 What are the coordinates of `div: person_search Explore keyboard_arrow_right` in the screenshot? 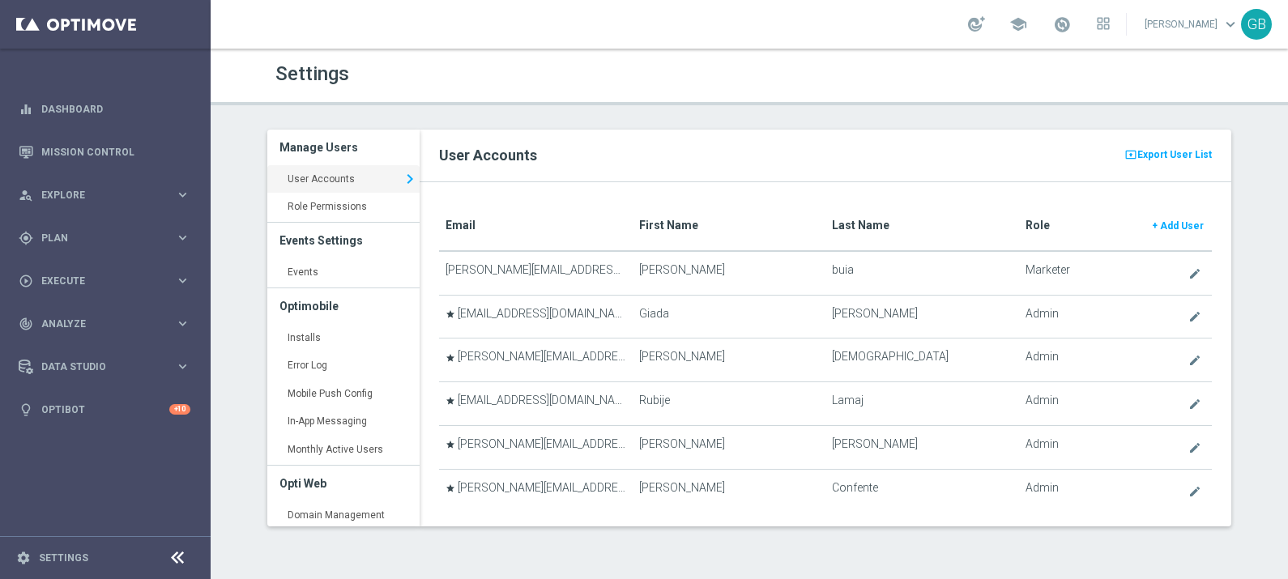 It's located at (105, 195).